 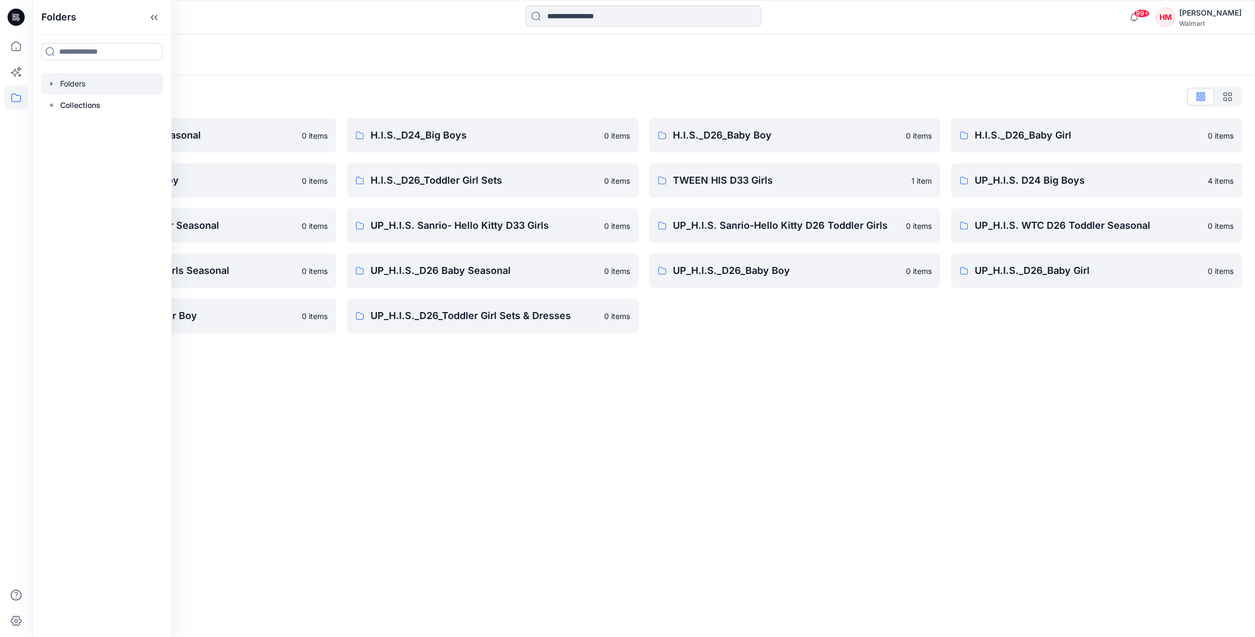 What do you see at coordinates (1097, 135) in the screenshot?
I see `a: H.I.S._D26_Baby Girl0 items` at bounding box center [1097, 135].